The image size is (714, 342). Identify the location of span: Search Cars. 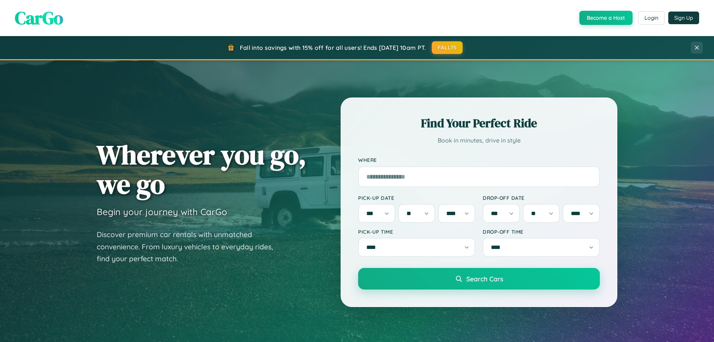
(485, 279).